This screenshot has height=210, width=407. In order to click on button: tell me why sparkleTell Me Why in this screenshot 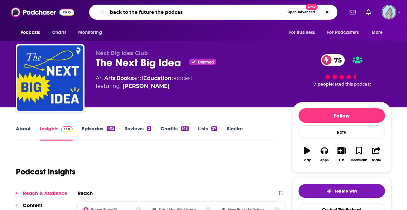, I will do `click(341, 191)`.